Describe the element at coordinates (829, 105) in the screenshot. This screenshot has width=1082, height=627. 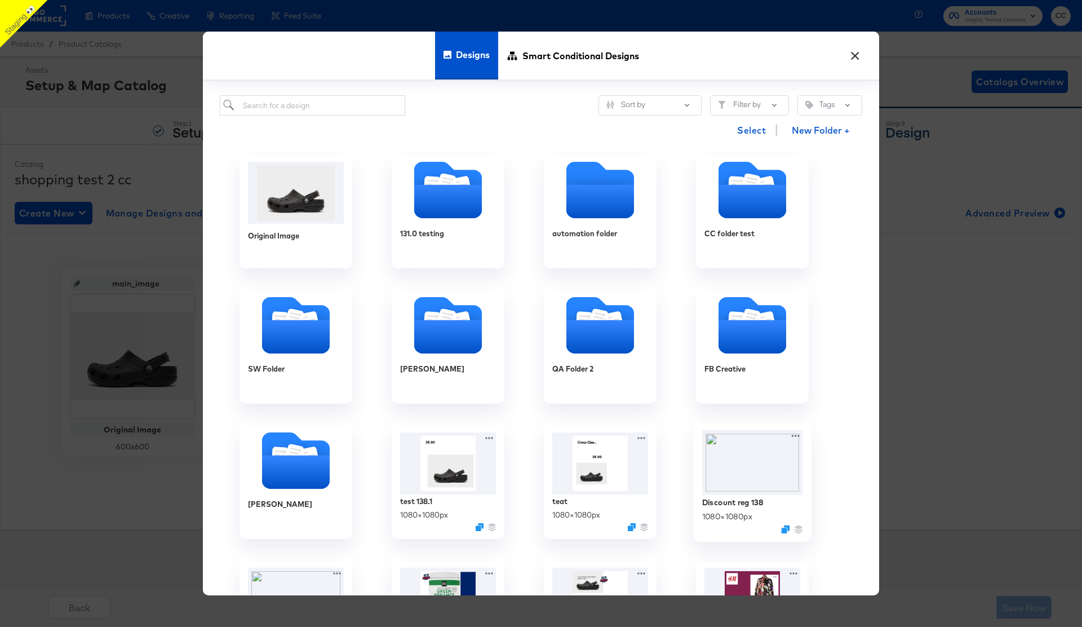
I see `button: TagTags` at that location.